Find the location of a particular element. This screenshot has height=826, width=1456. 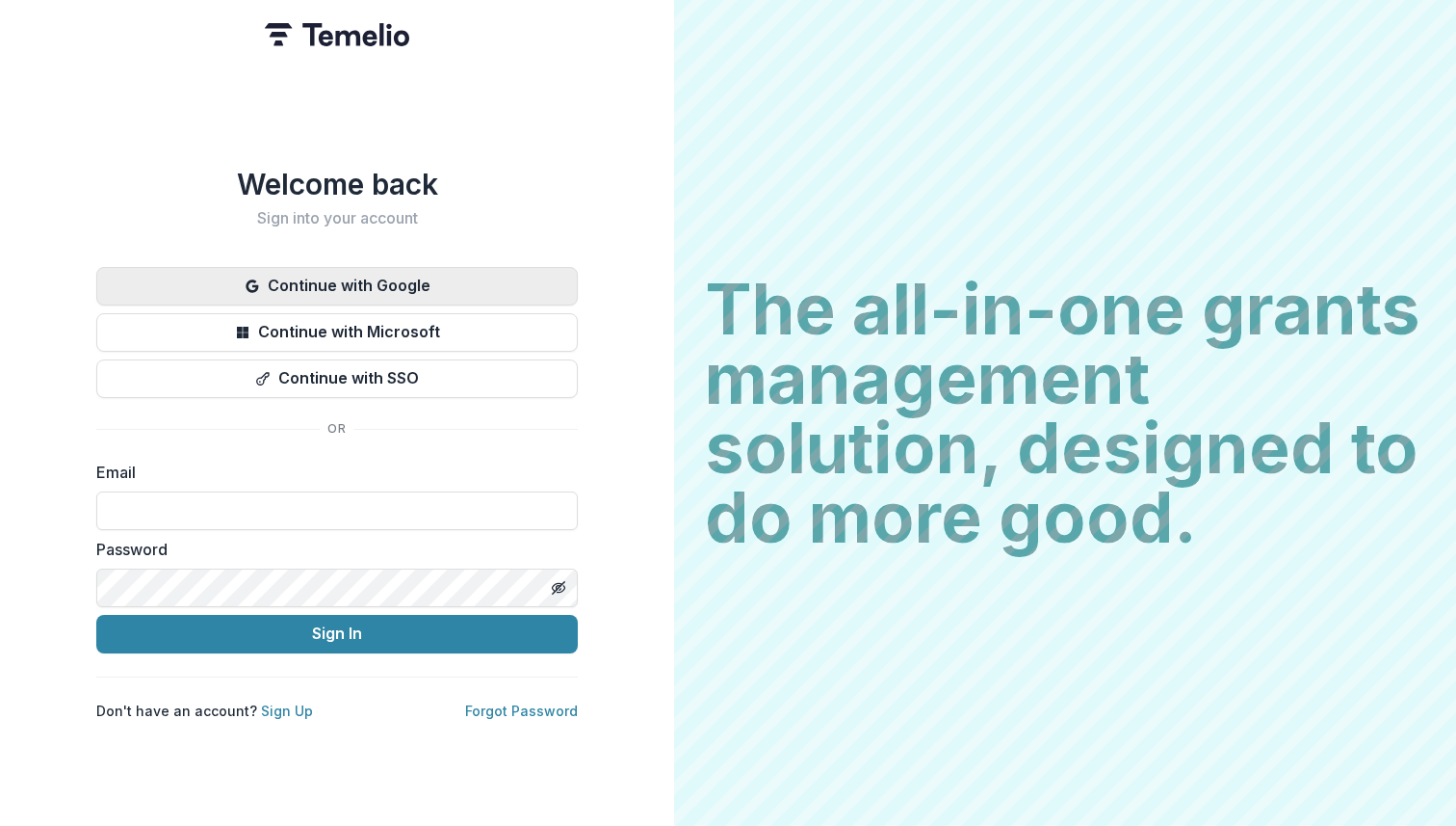

label: Email is located at coordinates (331, 472).